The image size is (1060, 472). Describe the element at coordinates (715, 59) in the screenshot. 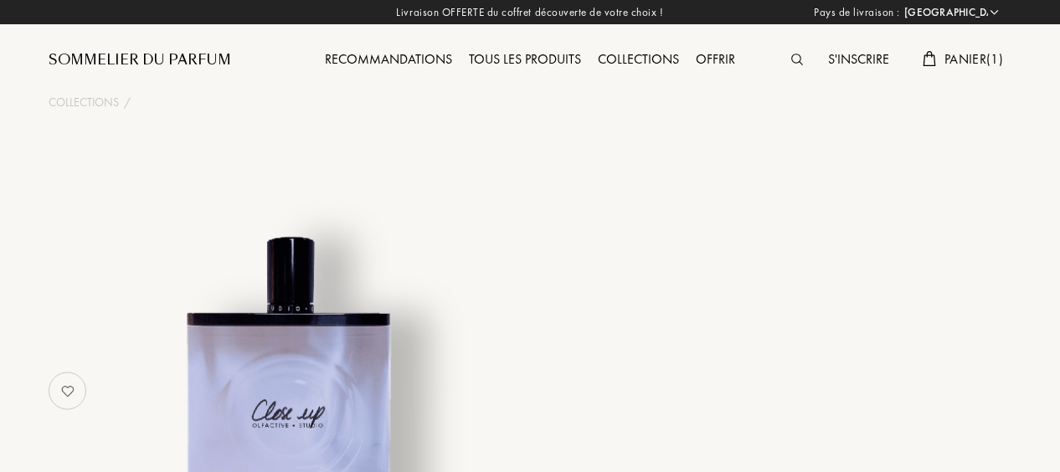

I see `a: Offrir` at that location.